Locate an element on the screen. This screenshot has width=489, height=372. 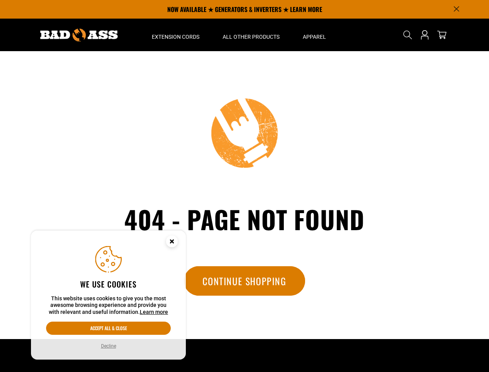
summary: Extension Cords is located at coordinates (175, 35).